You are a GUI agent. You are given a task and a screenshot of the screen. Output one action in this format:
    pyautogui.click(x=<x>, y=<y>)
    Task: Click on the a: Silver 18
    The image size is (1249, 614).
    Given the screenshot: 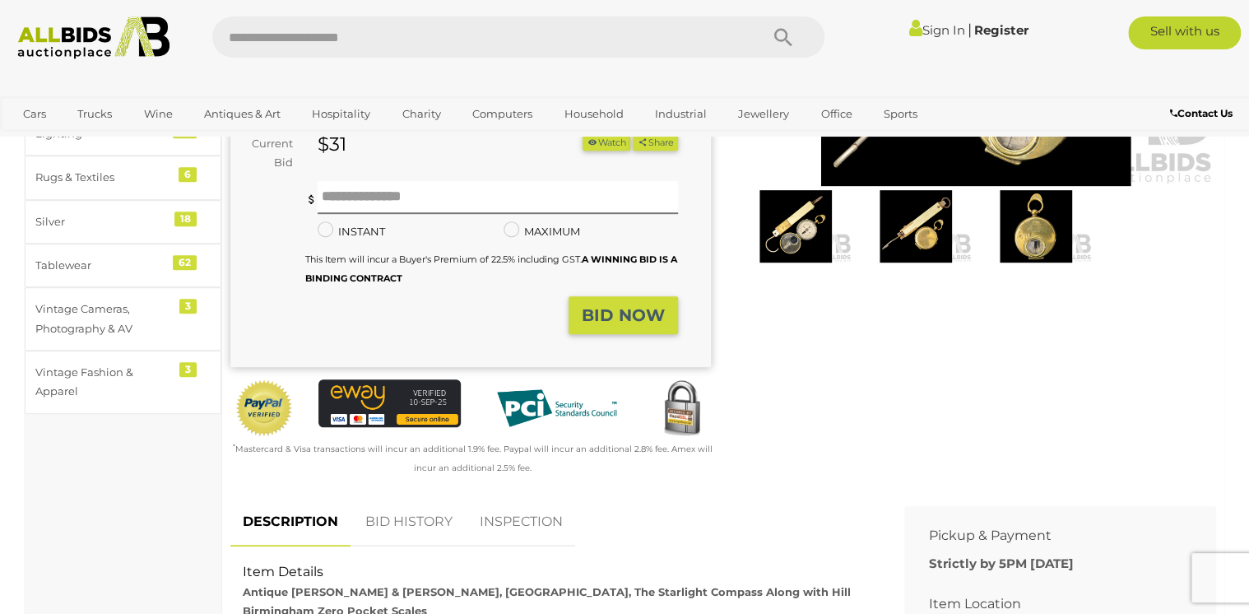 What is the action you would take?
    pyautogui.click(x=123, y=221)
    